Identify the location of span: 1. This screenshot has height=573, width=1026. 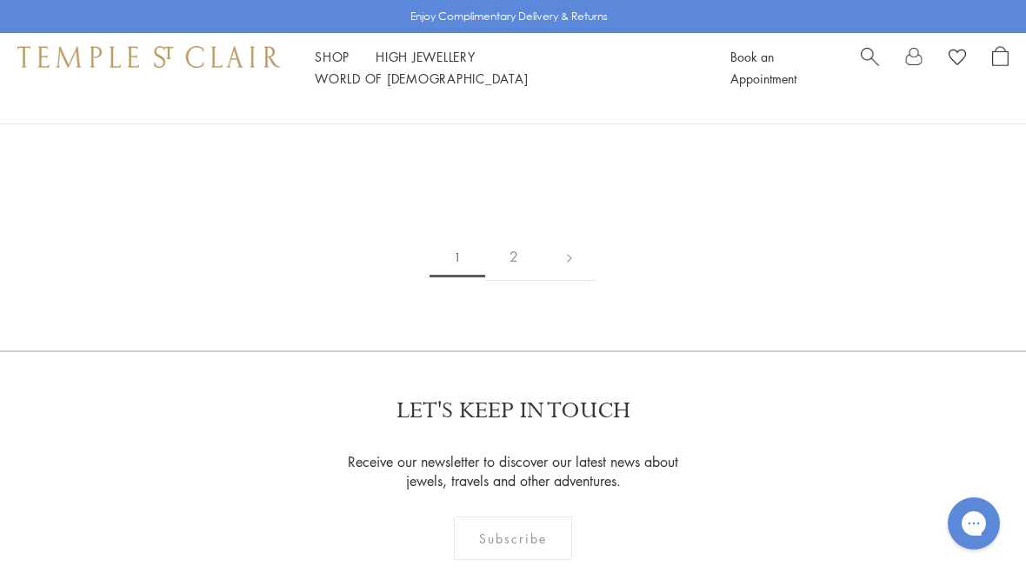
(457, 257).